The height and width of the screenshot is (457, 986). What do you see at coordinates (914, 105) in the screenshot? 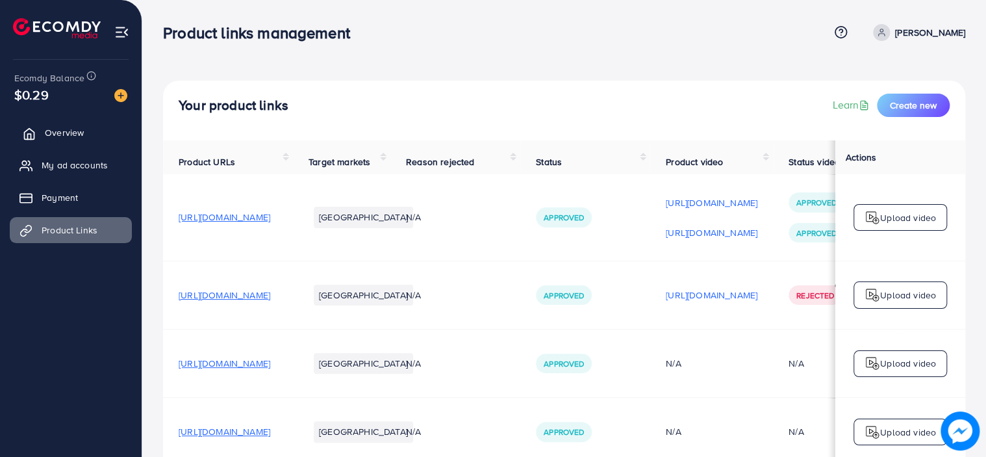
I see `button: Create new` at bounding box center [914, 105].